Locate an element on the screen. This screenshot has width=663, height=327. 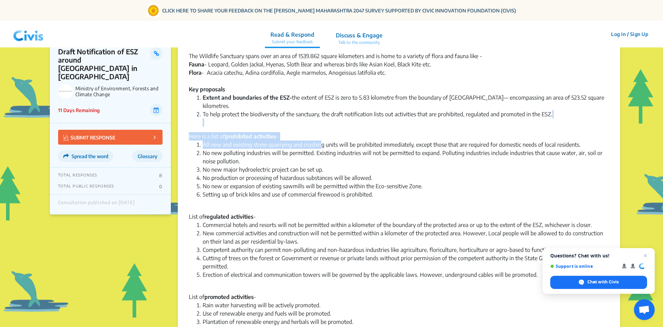
span: Questions? Chat with us! is located at coordinates (599, 256).